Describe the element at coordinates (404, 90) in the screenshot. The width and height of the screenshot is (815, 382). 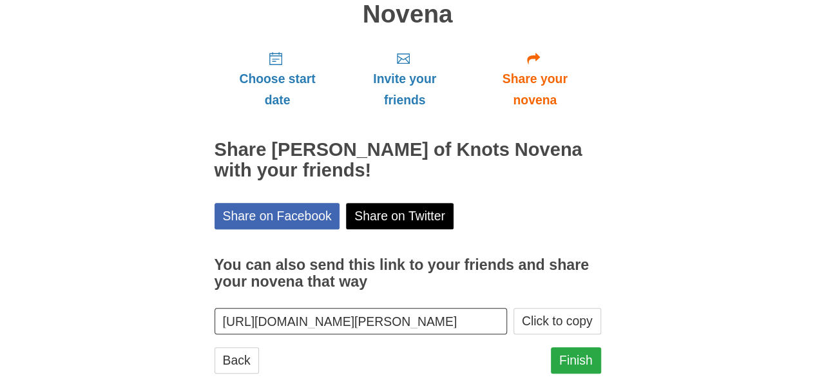
I see `span: Invite your friends` at that location.